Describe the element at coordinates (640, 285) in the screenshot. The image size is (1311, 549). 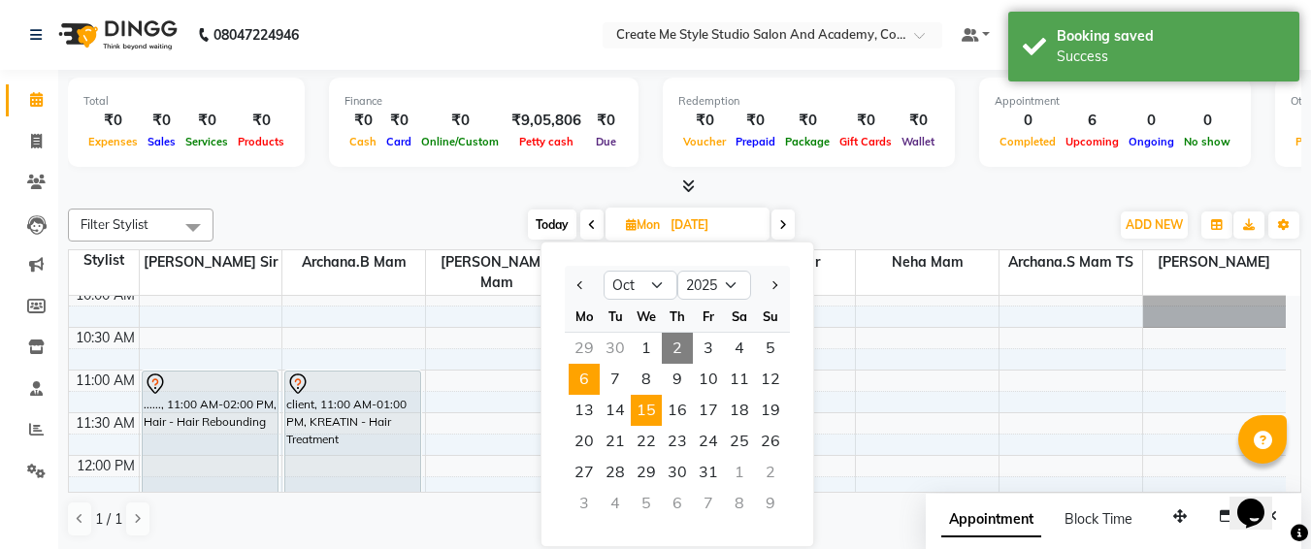
I see `select: Select month` at that location.